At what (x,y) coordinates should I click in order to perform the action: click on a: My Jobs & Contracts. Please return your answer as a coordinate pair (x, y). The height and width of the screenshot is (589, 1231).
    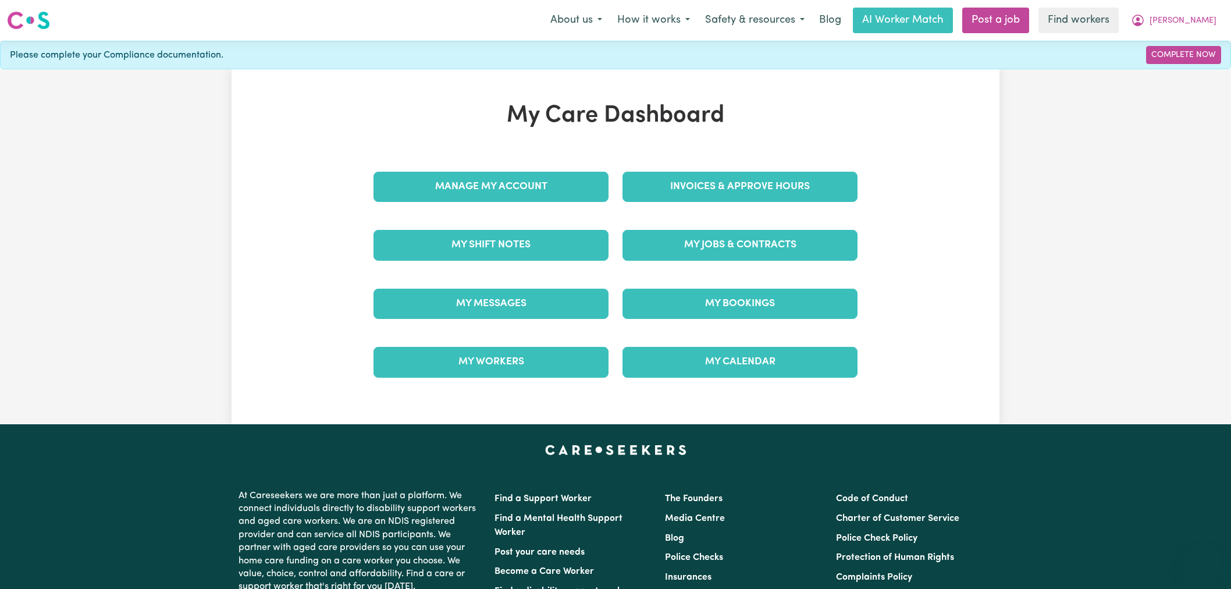
    Looking at the image, I should click on (740, 245).